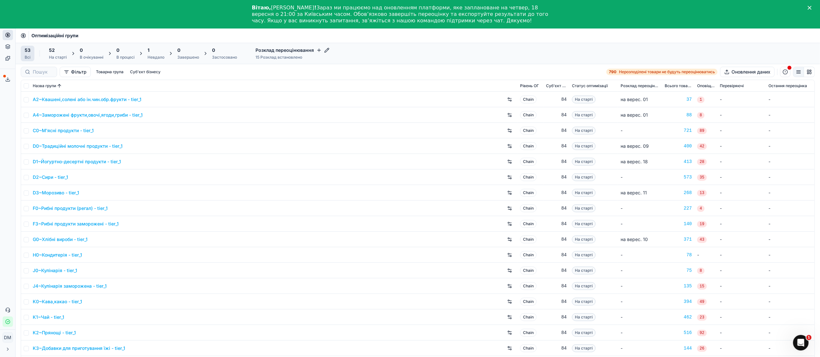 The height and width of the screenshot is (357, 820). Describe the element at coordinates (678, 286) in the screenshot. I see `div: 135` at that location.